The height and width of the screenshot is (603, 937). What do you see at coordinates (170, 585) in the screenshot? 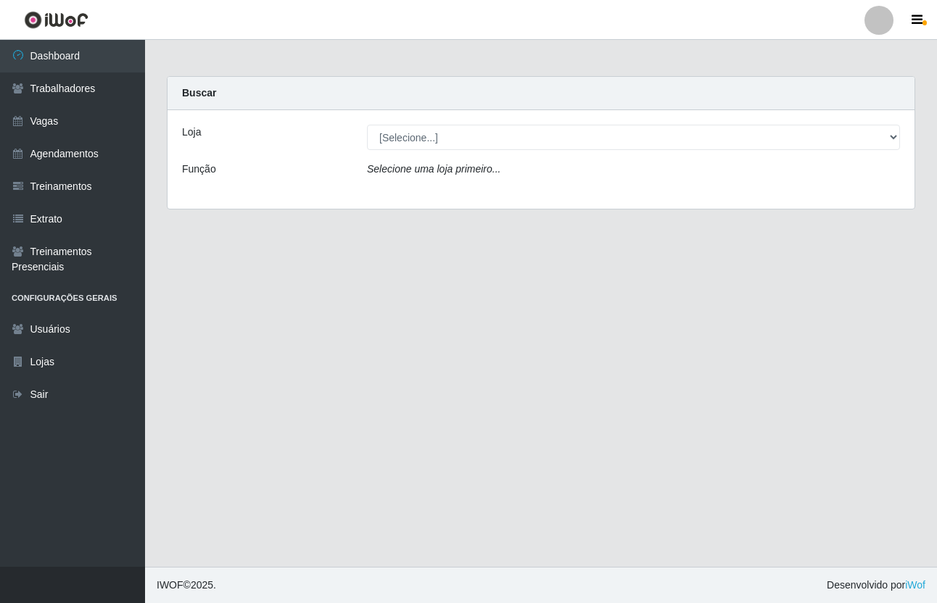
I see `span: IWOF` at bounding box center [170, 585].